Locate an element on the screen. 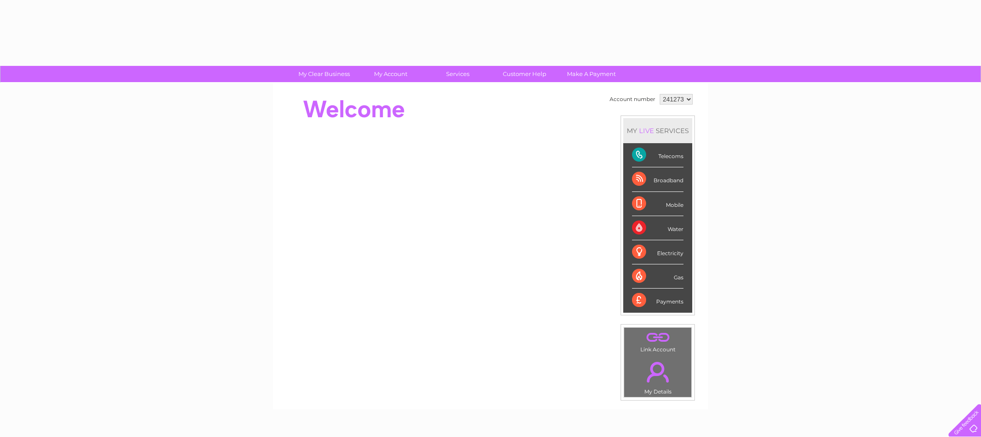  td: Link Account is located at coordinates (658, 341).